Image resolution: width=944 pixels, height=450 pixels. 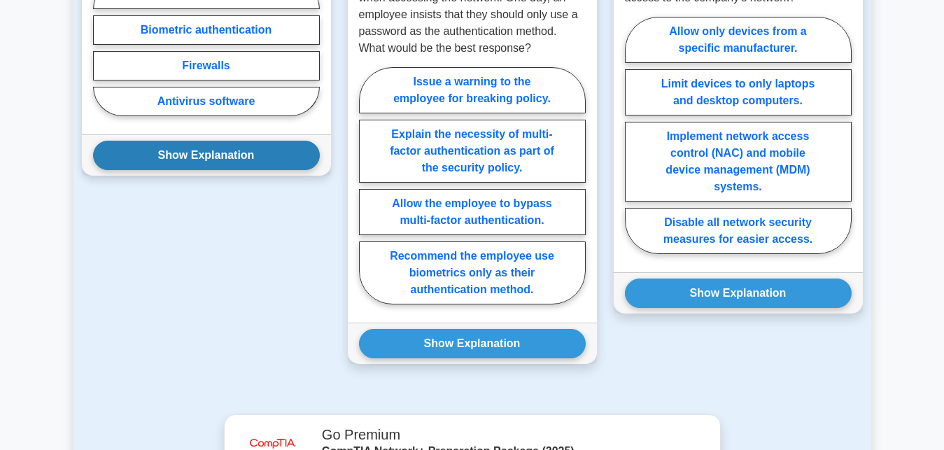 I want to click on label: Allow only devices from a specific manufacturer., so click(x=738, y=40).